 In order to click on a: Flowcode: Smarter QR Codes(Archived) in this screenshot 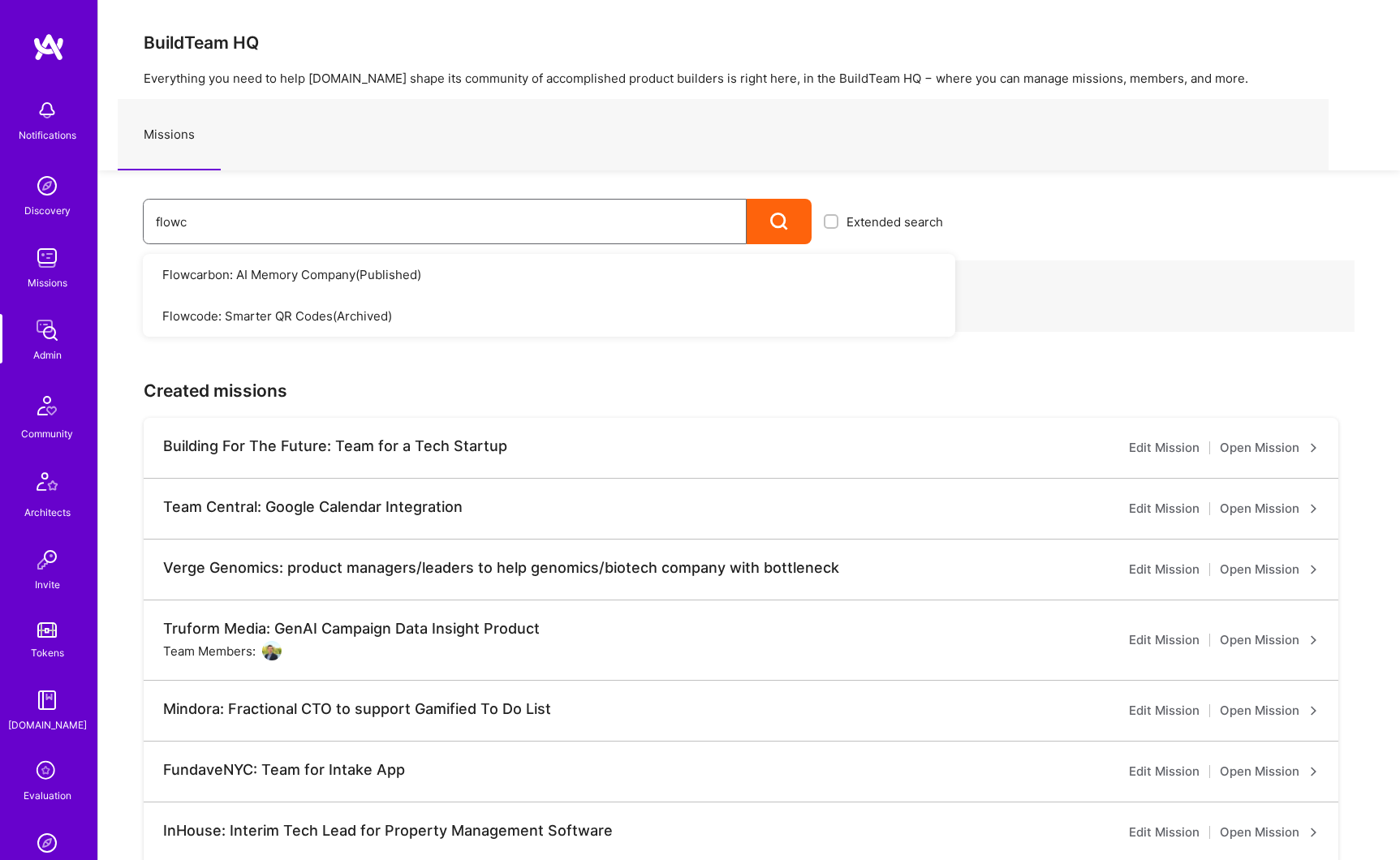, I will do `click(548, 316)`.